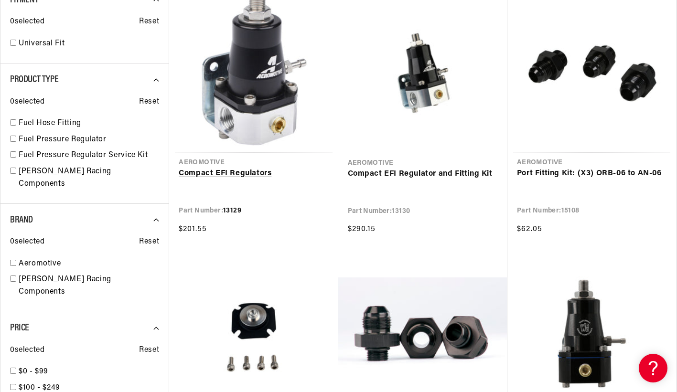 The image size is (677, 392). I want to click on span: $0 - $99, so click(33, 371).